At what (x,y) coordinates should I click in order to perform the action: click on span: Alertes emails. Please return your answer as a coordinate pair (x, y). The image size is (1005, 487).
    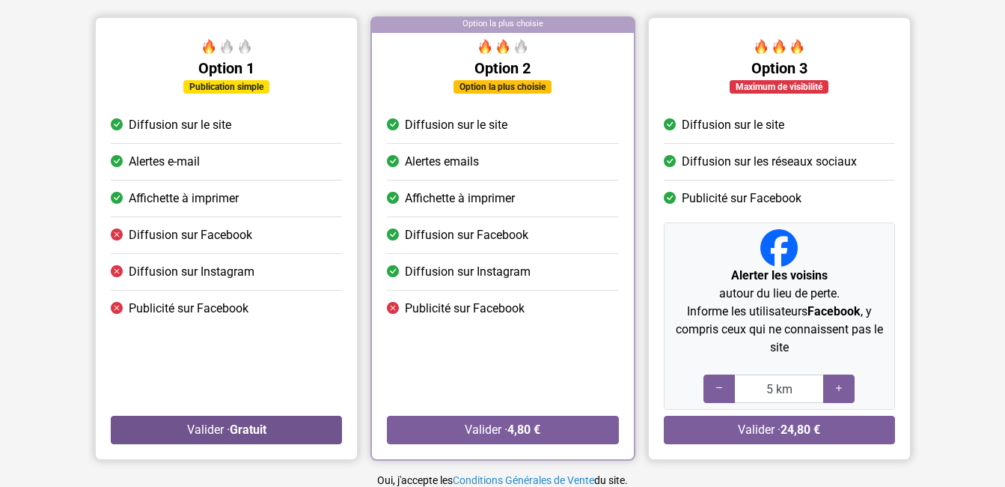
    Looking at the image, I should click on (442, 162).